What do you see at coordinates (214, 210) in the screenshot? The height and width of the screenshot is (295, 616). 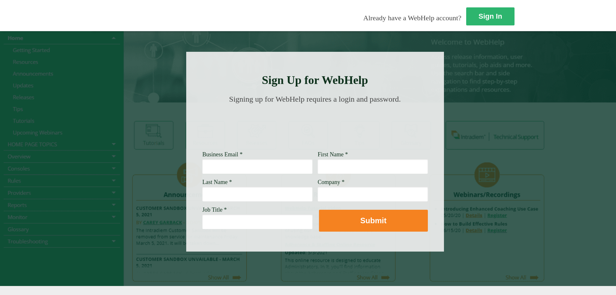 I see `span: Job Title *` at bounding box center [214, 210].